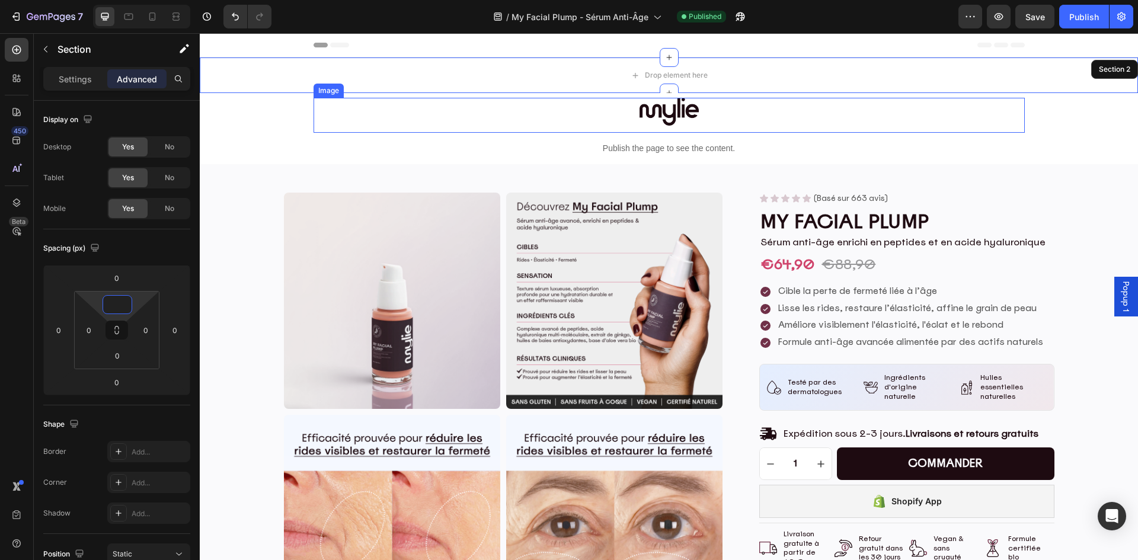  Describe the element at coordinates (62, 424) in the screenshot. I see `div: Shape` at that location.